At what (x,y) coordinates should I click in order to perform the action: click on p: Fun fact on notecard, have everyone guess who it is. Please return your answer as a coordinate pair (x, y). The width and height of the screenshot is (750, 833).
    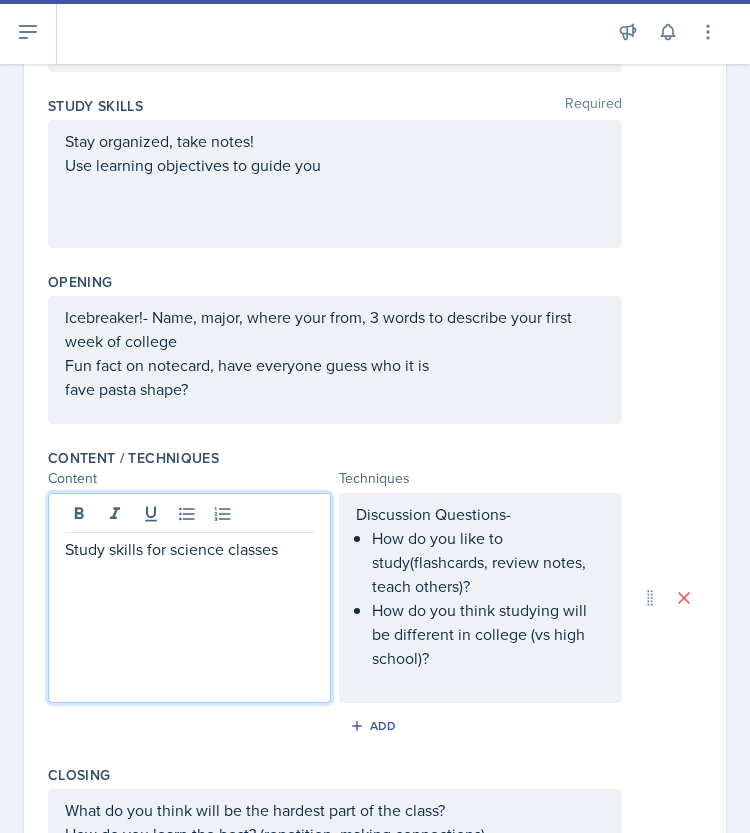
    Looking at the image, I should click on (335, 365).